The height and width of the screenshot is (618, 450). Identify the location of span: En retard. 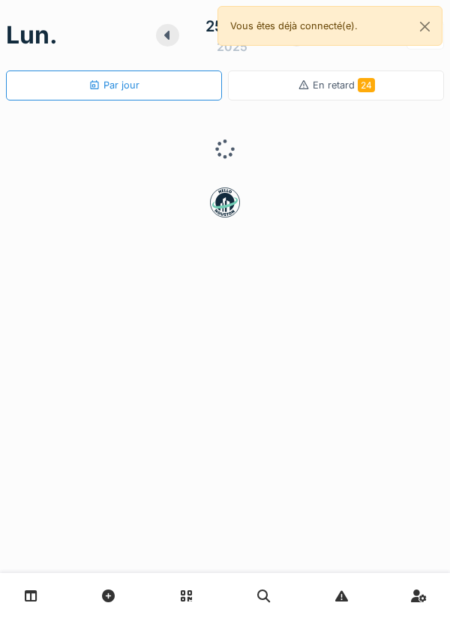
(343, 85).